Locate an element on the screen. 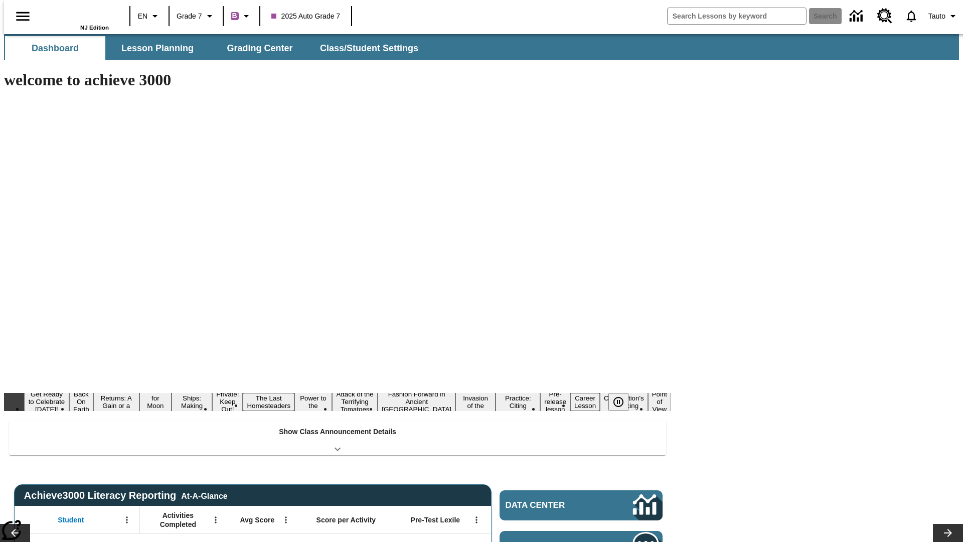 Image resolution: width=963 pixels, height=542 pixels. button: Dashboard is located at coordinates (55, 48).